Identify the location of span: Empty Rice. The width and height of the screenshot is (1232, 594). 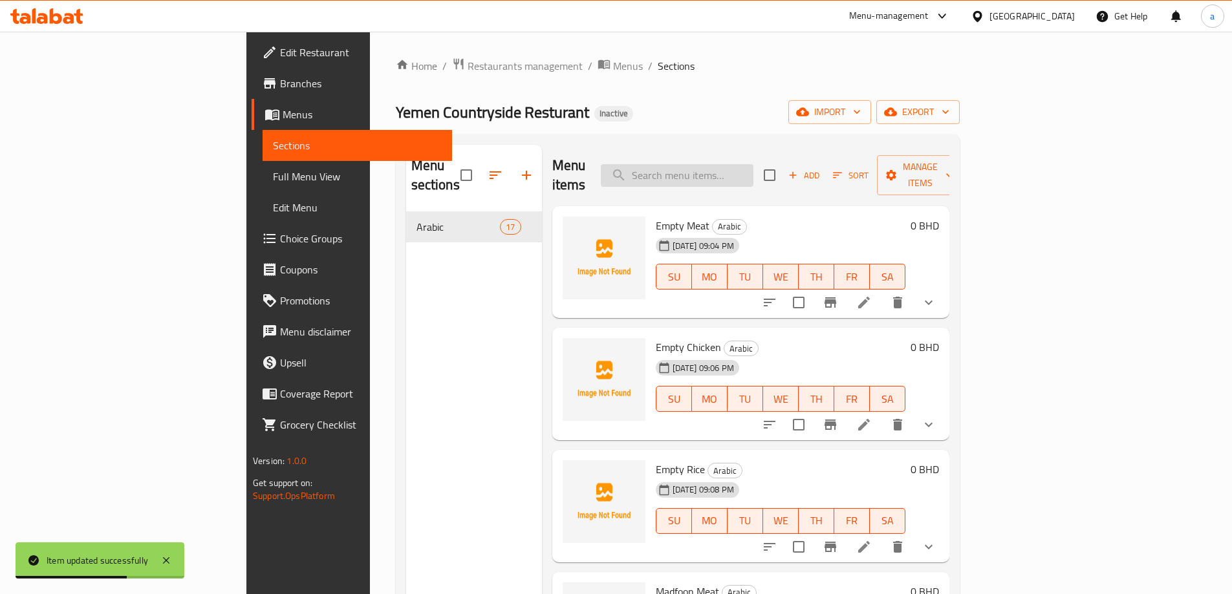
(680, 469).